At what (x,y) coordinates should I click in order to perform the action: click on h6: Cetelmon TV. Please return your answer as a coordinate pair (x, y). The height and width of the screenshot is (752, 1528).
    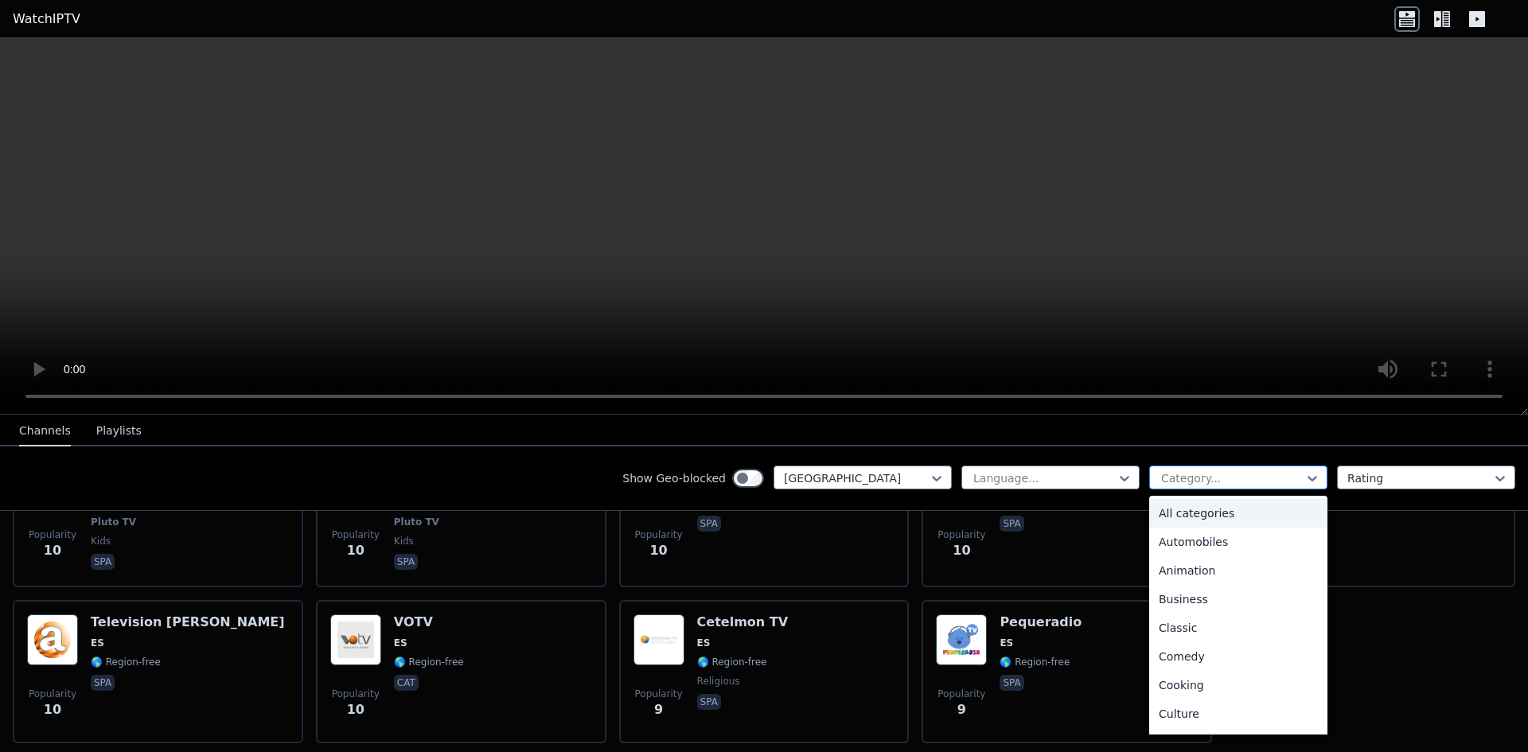
    Looking at the image, I should click on (742, 622).